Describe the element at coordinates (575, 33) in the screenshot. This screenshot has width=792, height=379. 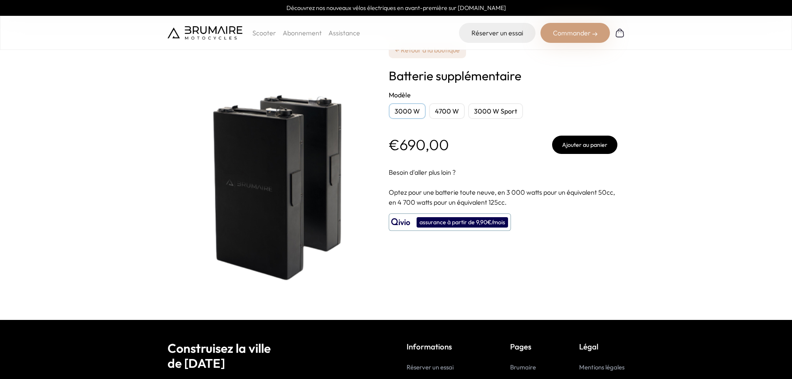
I see `div: Commander` at that location.